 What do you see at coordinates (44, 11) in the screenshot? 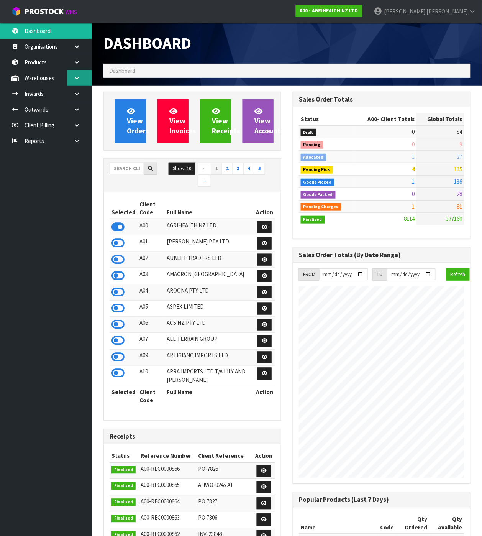
I see `span: ProStock` at bounding box center [44, 11].